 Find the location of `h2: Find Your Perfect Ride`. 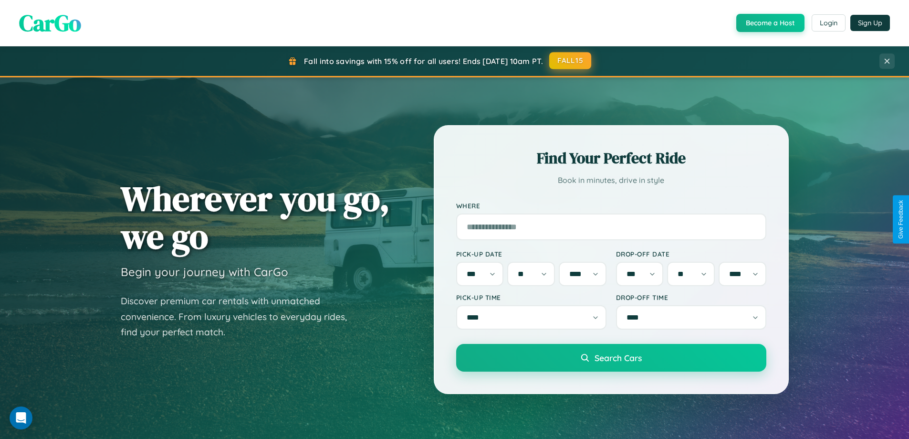

h2: Find Your Perfect Ride is located at coordinates (611, 158).